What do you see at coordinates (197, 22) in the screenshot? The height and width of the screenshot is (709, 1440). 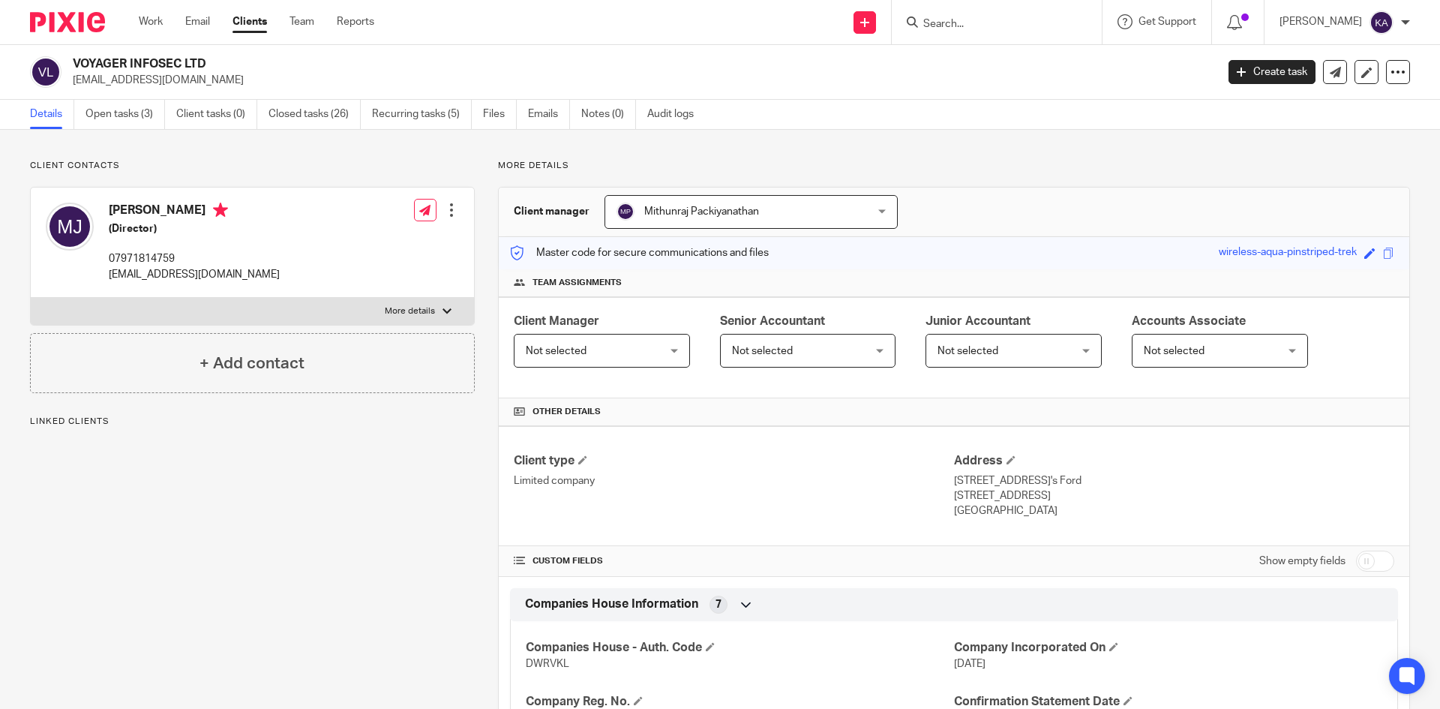 I see `a: Email` at bounding box center [197, 22].